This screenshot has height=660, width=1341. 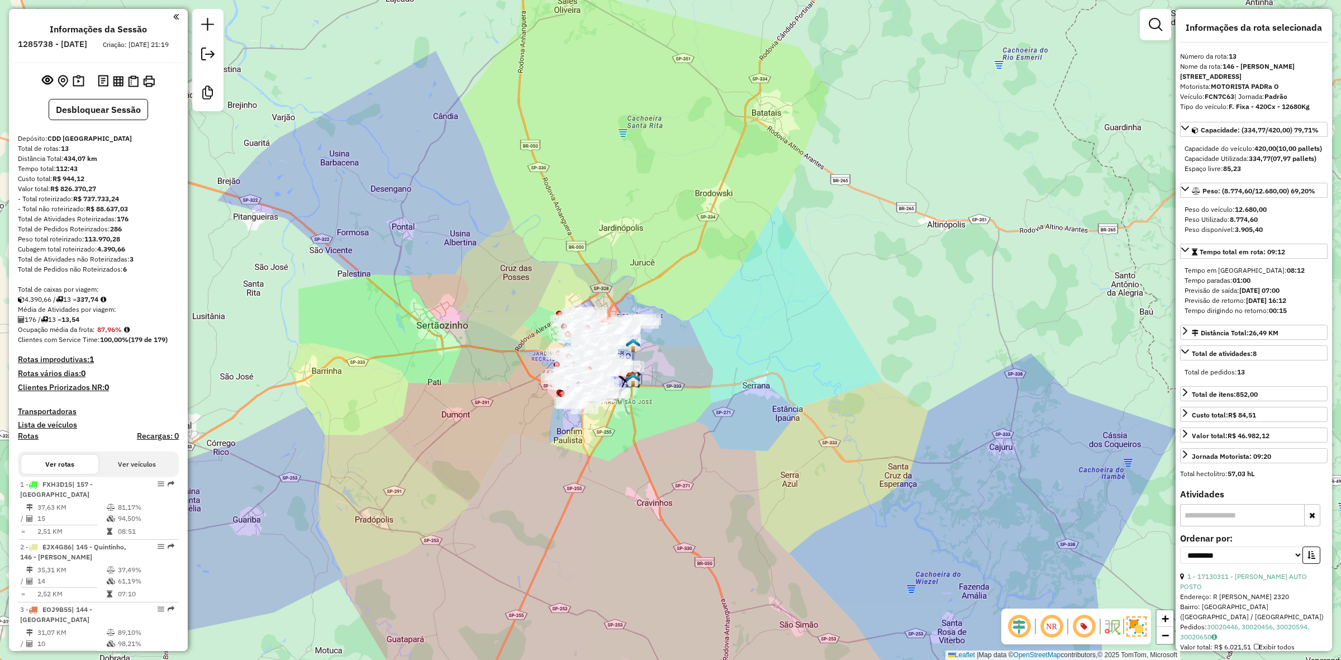 I want to click on h4: Rotas, so click(x=28, y=436).